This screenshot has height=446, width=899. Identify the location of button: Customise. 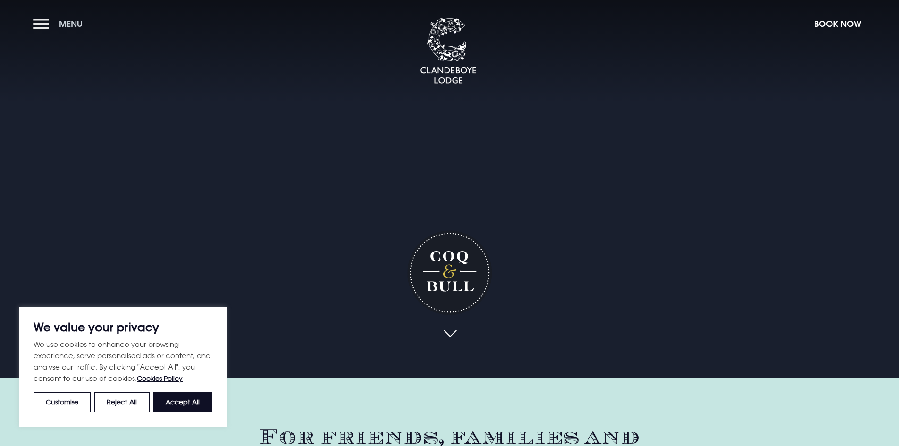
(62, 402).